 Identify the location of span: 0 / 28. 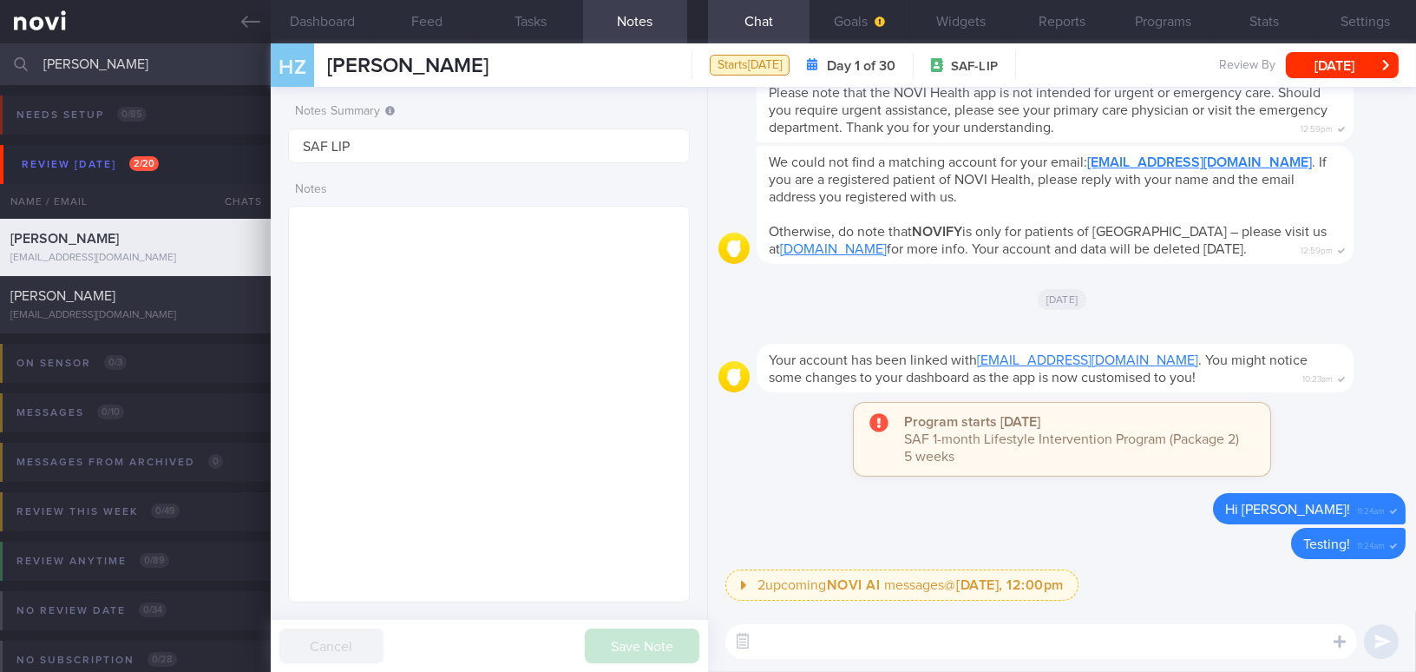
(162, 659).